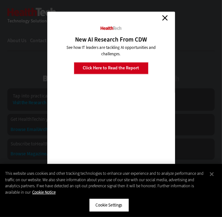 The height and width of the screenshot is (217, 222). What do you see at coordinates (44, 192) in the screenshot?
I see `a: More information about your privacy` at bounding box center [44, 192].